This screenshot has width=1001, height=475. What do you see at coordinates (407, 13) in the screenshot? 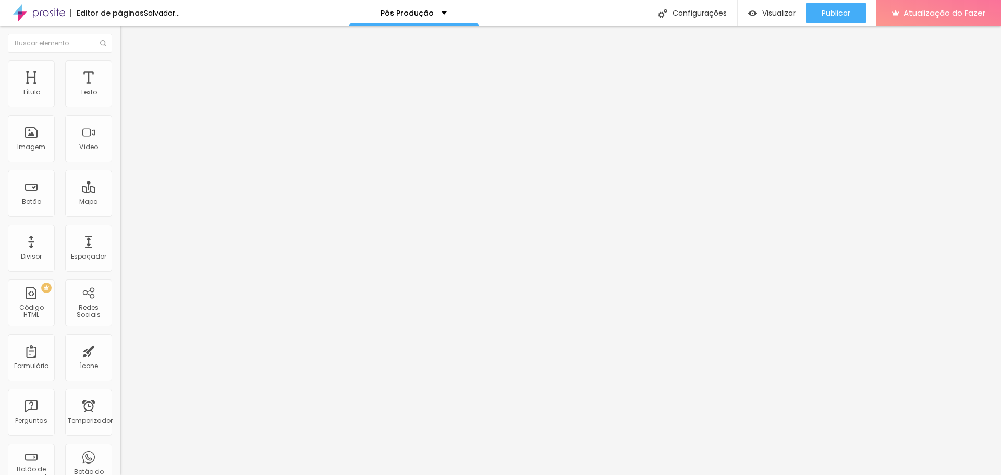
I see `font: Pós Produção` at bounding box center [407, 13].